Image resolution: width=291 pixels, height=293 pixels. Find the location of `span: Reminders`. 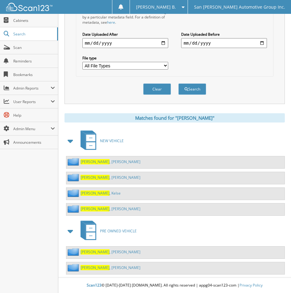

span: Reminders is located at coordinates (34, 61).